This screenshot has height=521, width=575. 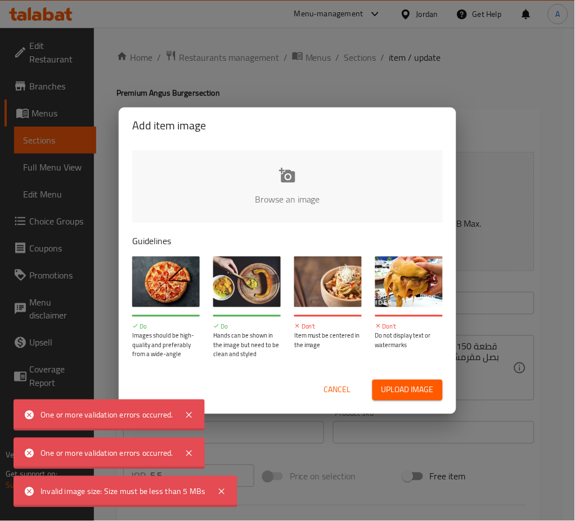 What do you see at coordinates (407, 390) in the screenshot?
I see `button: Upload image` at bounding box center [407, 390].